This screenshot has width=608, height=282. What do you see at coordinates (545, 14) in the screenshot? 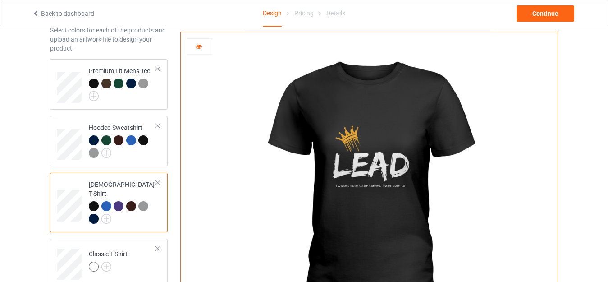
I see `div: Continue` at bounding box center [545, 14].